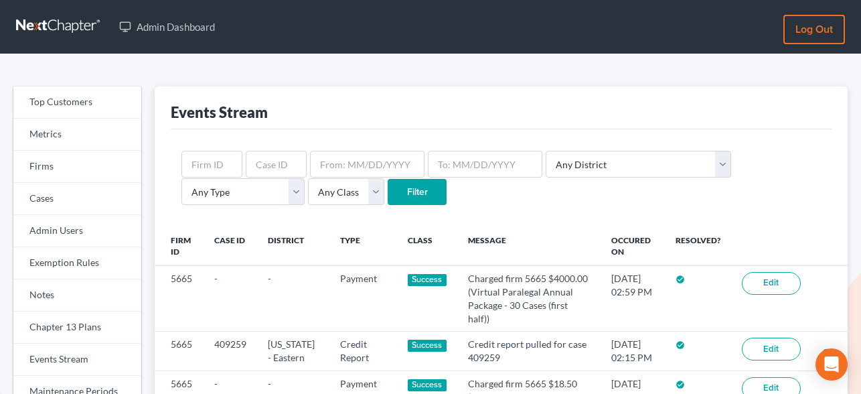 This screenshot has width=861, height=394. What do you see at coordinates (363, 246) in the screenshot?
I see `th: Type` at bounding box center [363, 246].